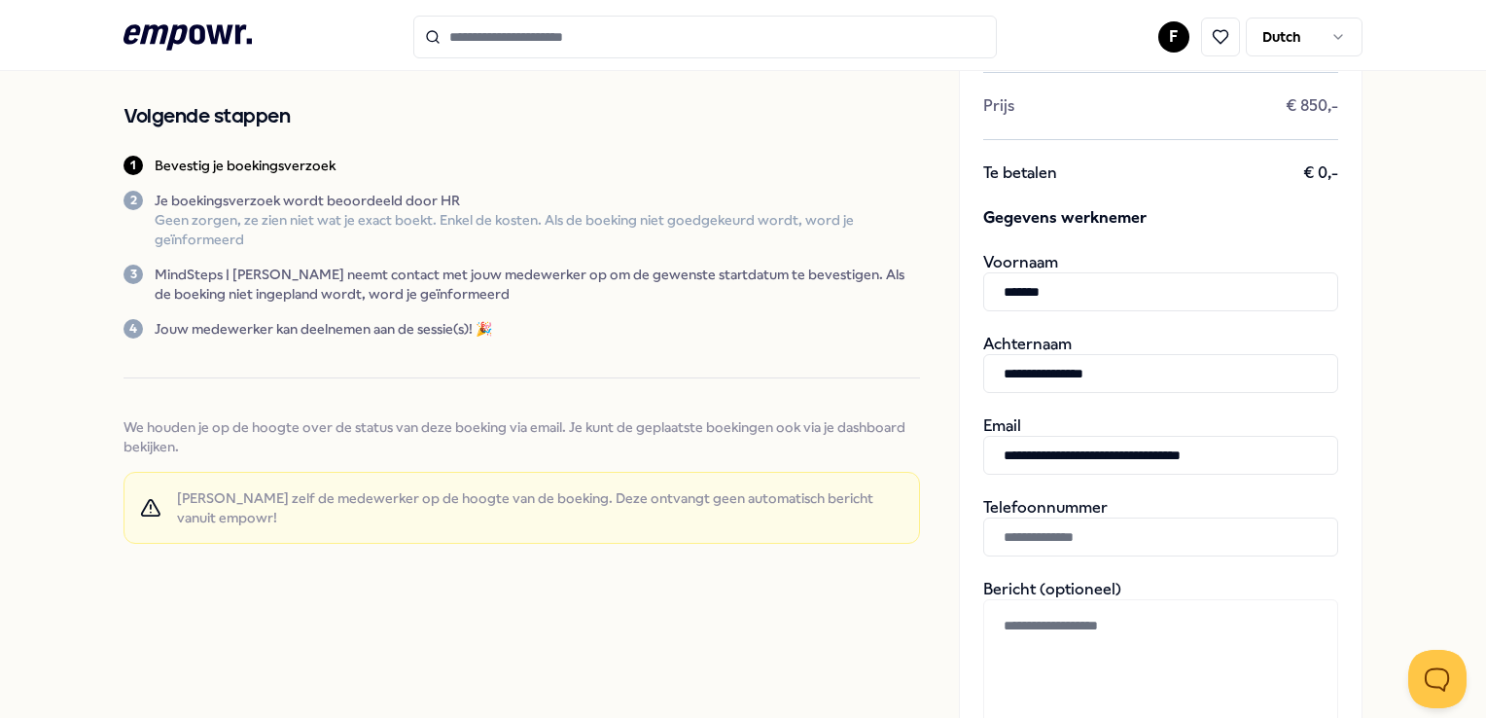 Image resolution: width=1486 pixels, height=718 pixels. Describe the element at coordinates (133, 329) in the screenshot. I see `div: 4` at that location.